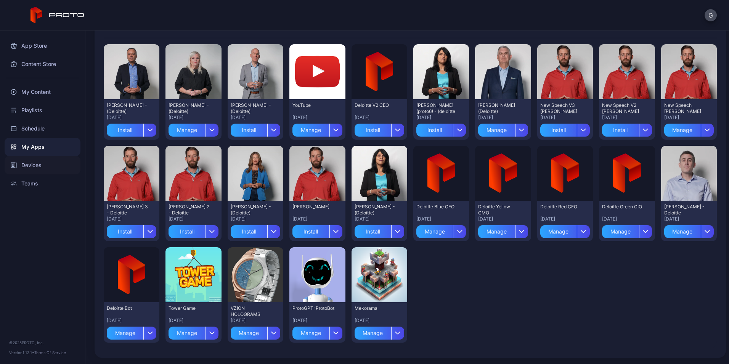  I want to click on a: Schedule, so click(42, 129).